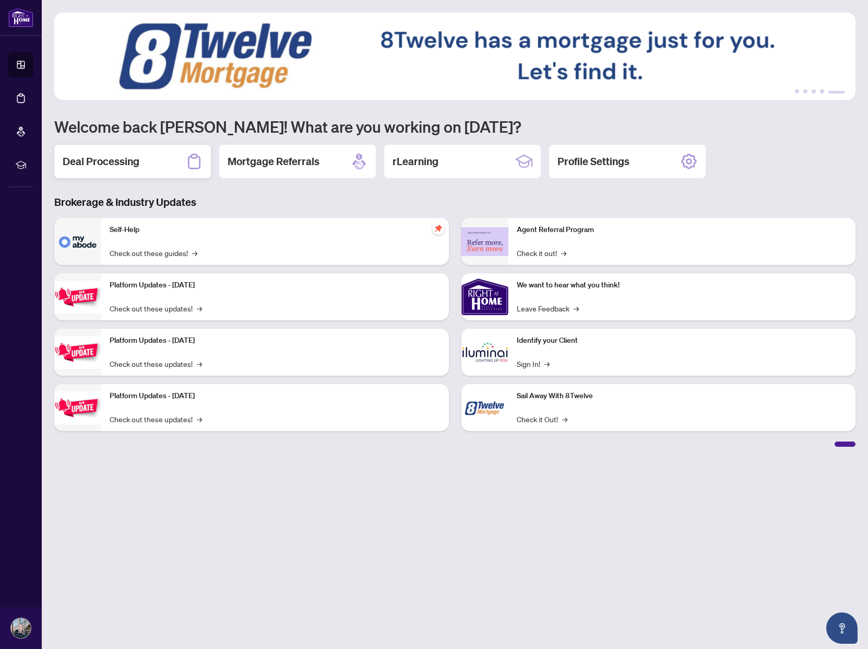 This screenshot has width=868, height=649. Describe the element at coordinates (822, 91) in the screenshot. I see `button: 4` at that location.